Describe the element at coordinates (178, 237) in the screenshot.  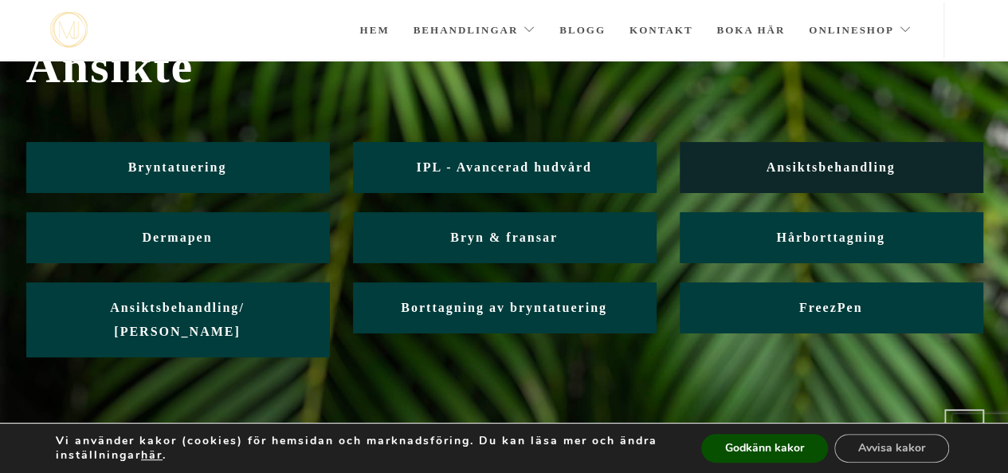
I see `span: Dermapen` at that location.